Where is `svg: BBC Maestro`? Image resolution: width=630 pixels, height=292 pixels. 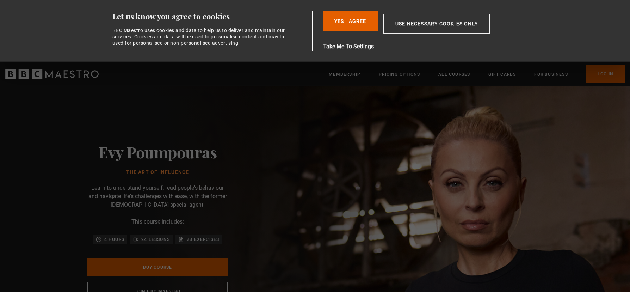
svg: BBC Maestro is located at coordinates (52, 74).